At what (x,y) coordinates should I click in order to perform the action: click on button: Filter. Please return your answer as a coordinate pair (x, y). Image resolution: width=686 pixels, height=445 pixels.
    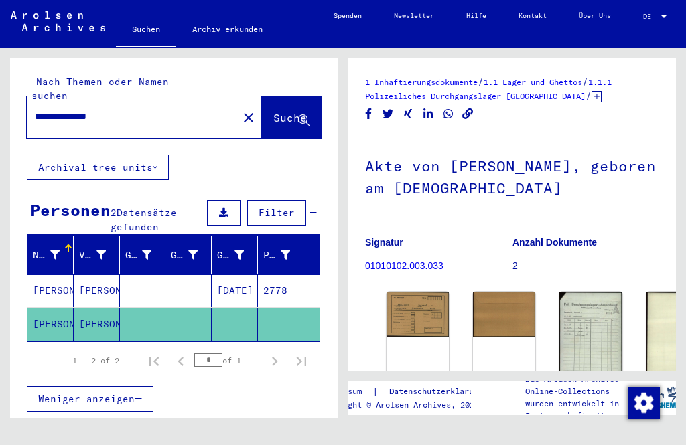
    Looking at the image, I should click on (277, 213).